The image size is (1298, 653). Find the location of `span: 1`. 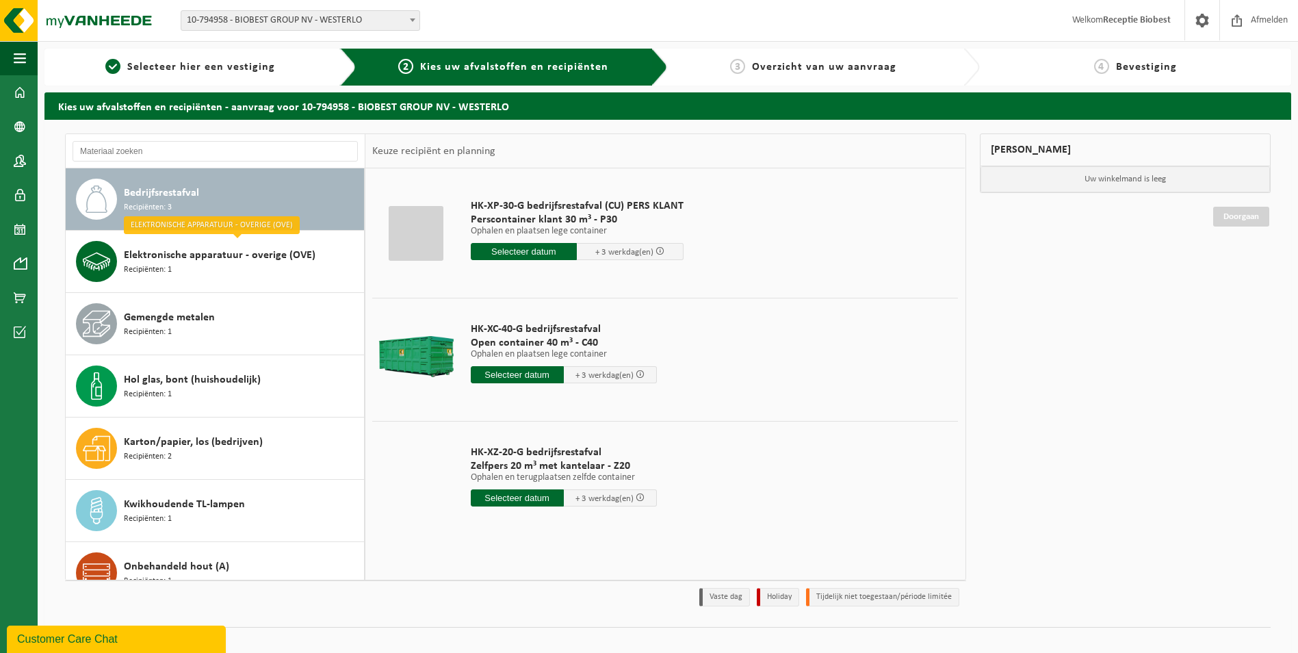

span: 1 is located at coordinates (113, 66).